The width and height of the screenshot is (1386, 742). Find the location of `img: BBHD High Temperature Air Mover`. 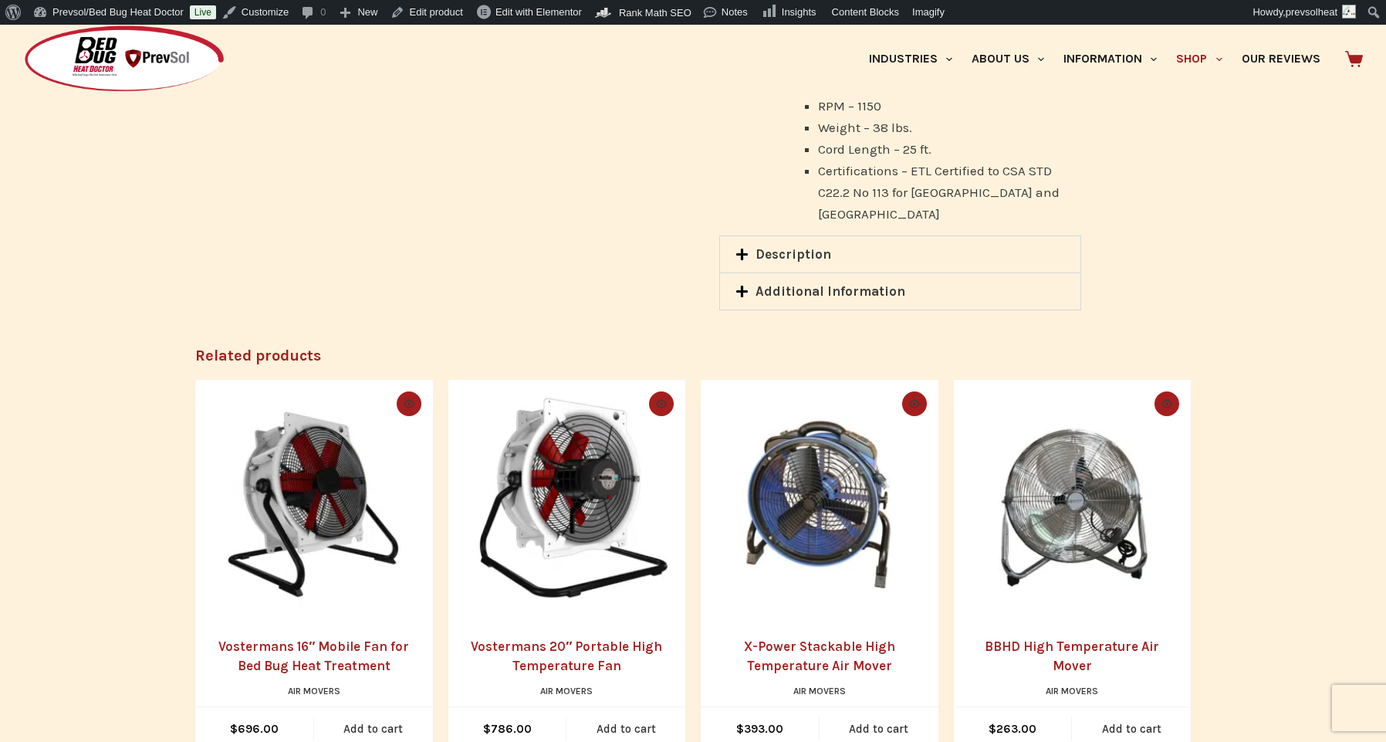

img: BBHD High Temperature Air Mover is located at coordinates (1073, 498).